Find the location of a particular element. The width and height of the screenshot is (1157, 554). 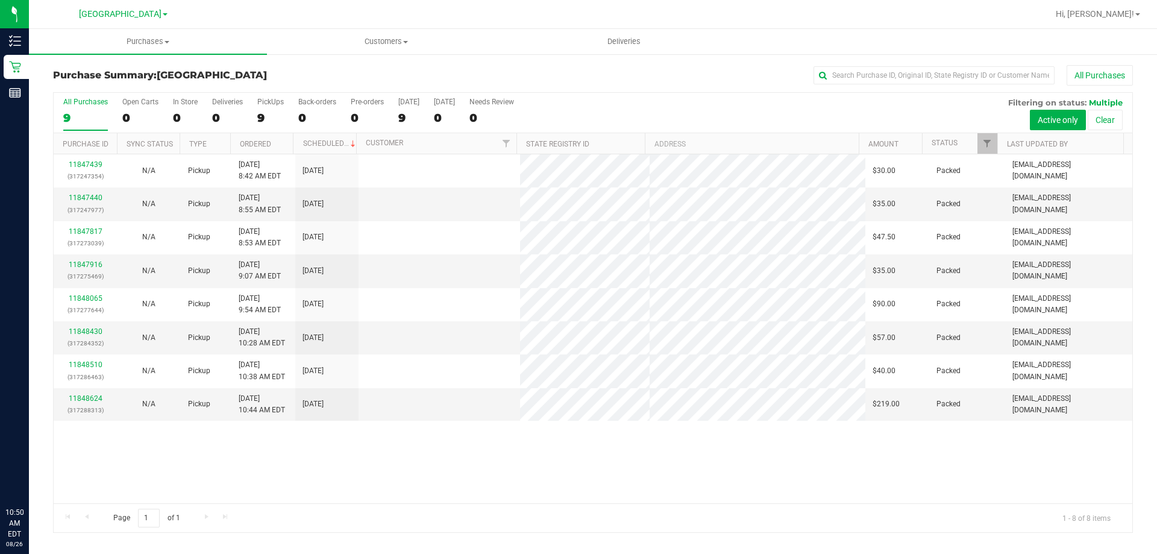

div: Deliveries is located at coordinates (227, 102).